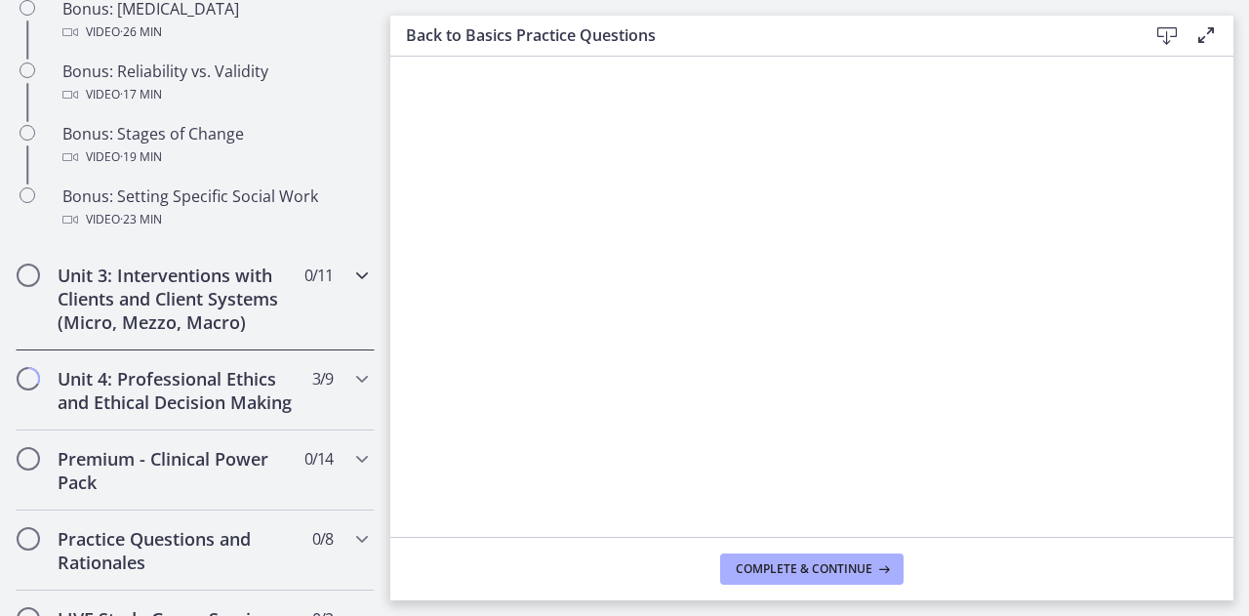 This screenshot has height=616, width=1249. What do you see at coordinates (761, 35) in the screenshot?
I see `h3: Back to Basics Practice Questions` at bounding box center [761, 35].